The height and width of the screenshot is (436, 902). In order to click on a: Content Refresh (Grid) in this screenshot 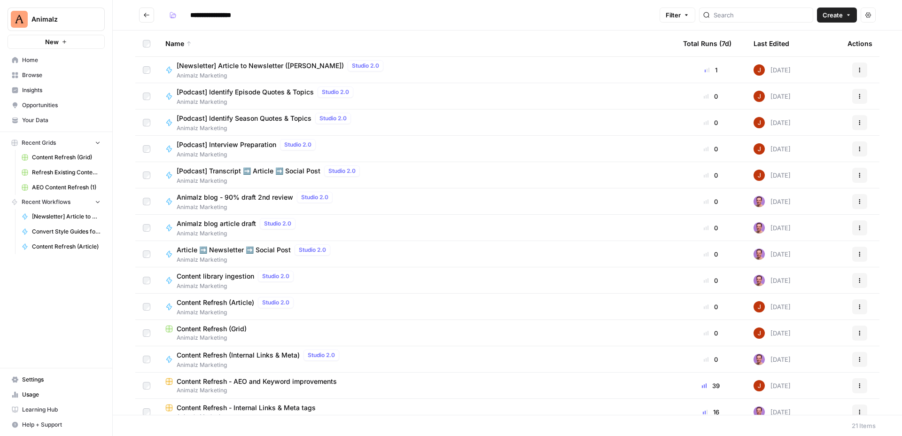, I will do `click(61, 157)`.